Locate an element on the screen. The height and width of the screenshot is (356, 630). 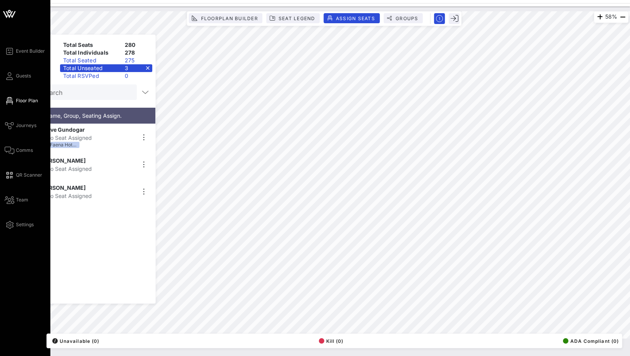
span: Name, Group, Seating Assign. is located at coordinates (83, 115).